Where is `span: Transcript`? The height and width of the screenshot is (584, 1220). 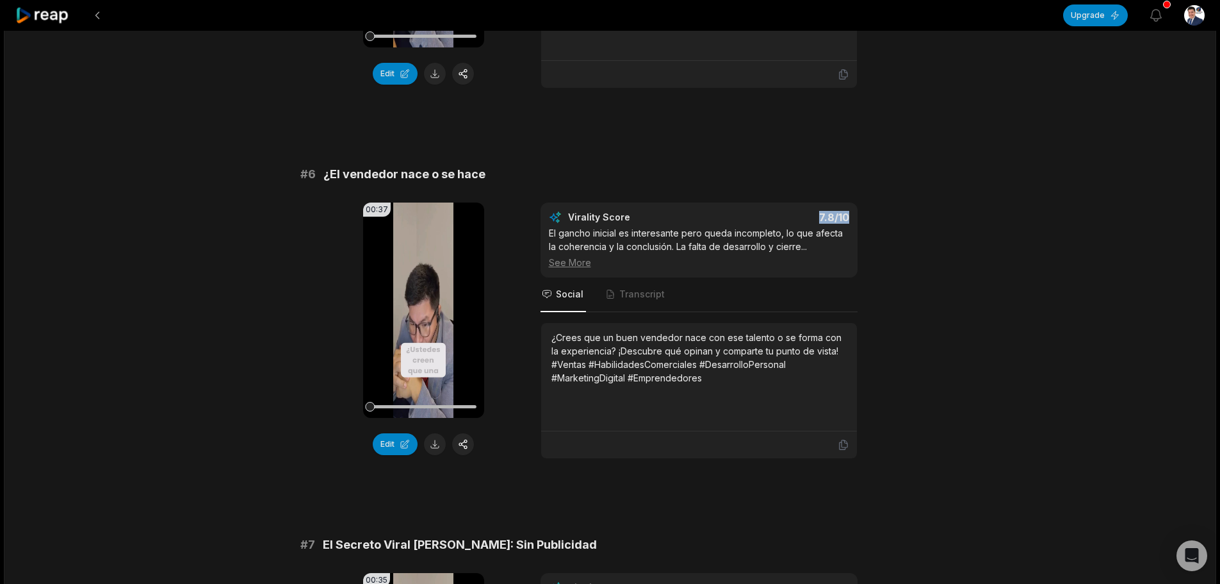 span: Transcript is located at coordinates (642, 294).